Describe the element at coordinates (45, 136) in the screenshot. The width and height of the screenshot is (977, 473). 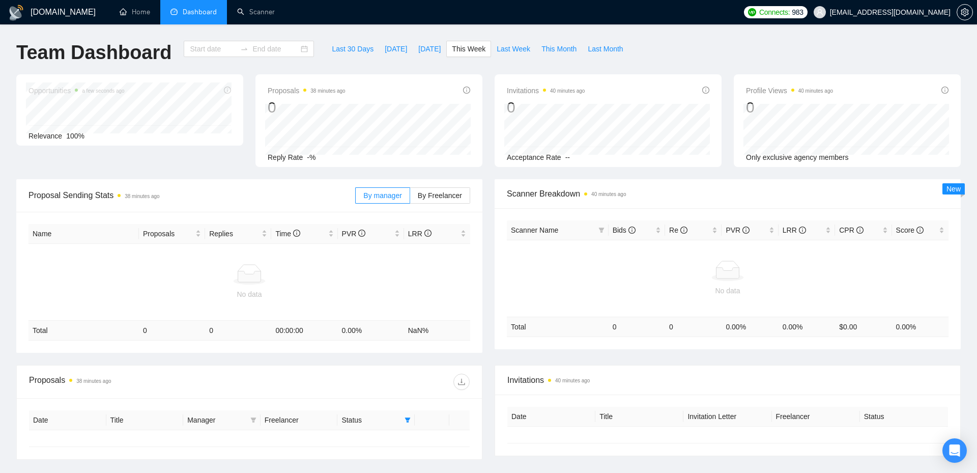
I see `span: Relevance` at that location.